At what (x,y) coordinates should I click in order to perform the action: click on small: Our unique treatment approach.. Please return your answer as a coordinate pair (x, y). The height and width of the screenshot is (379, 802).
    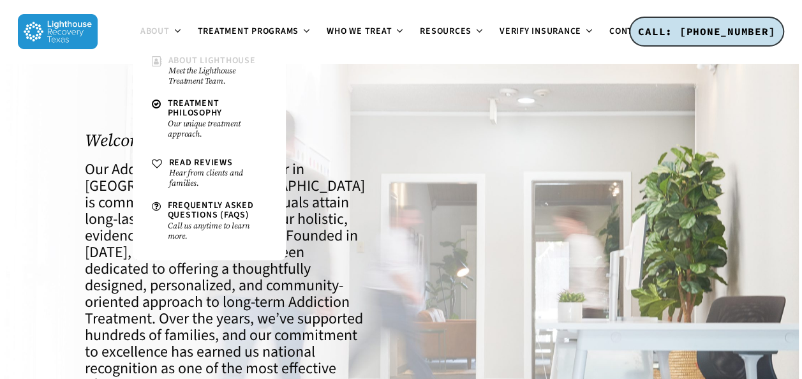
    Looking at the image, I should click on (217, 129).